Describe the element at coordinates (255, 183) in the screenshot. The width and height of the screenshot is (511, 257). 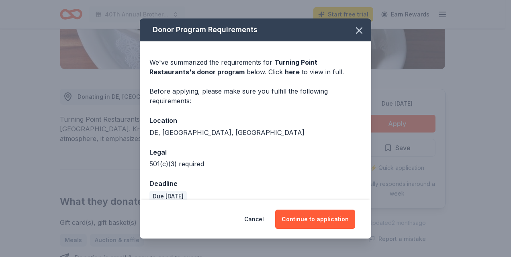
I see `div: Deadline` at that location.